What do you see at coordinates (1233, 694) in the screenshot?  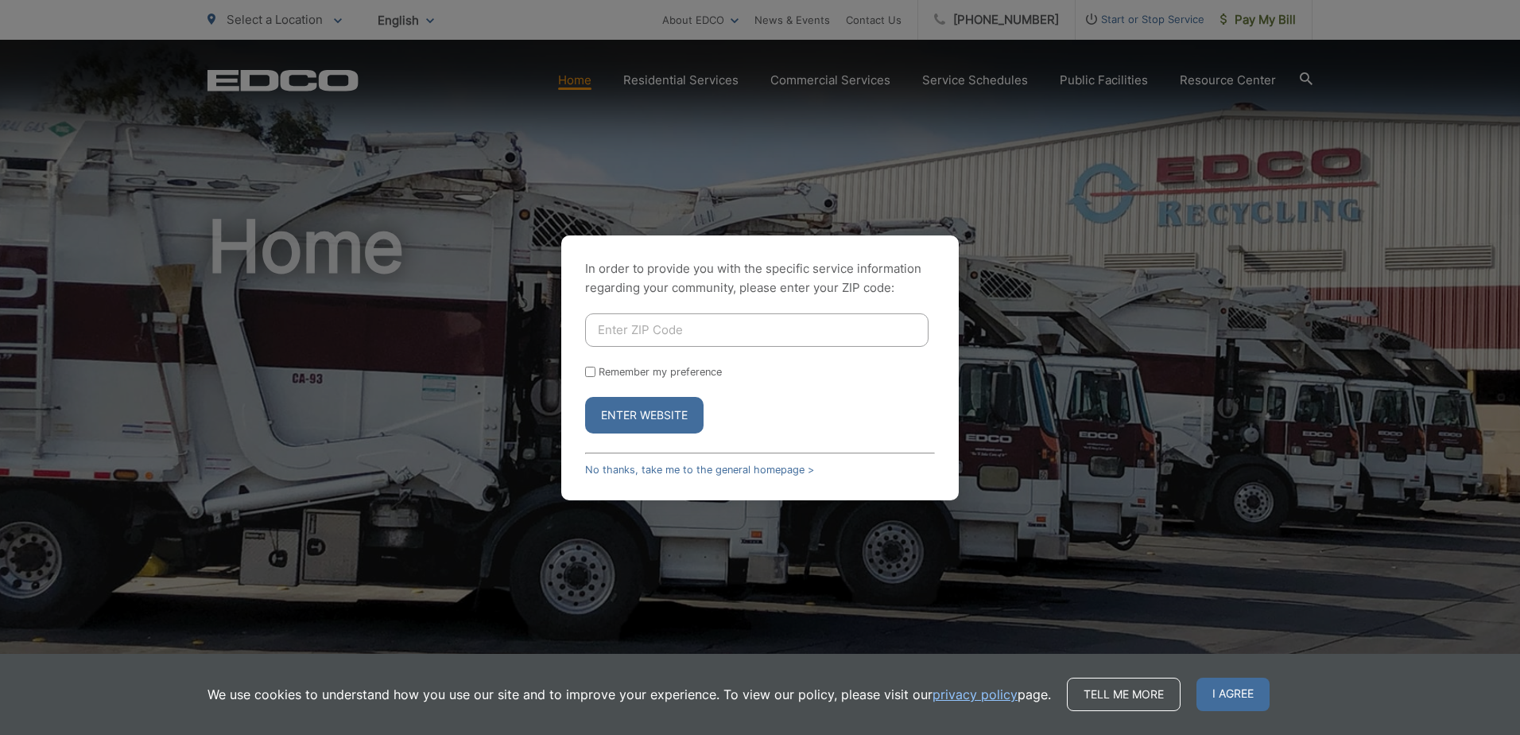 I see `span: I agree` at bounding box center [1233, 694].